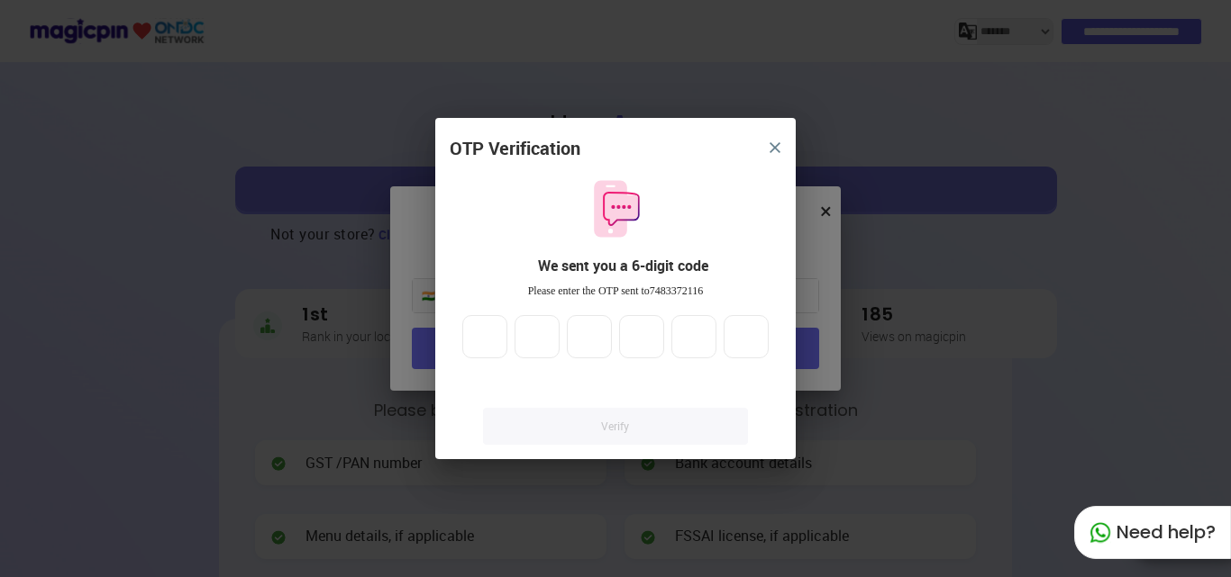 The image size is (1231, 577). I want to click on div: Please enter the OTP sent to 7483372116, so click(615, 291).